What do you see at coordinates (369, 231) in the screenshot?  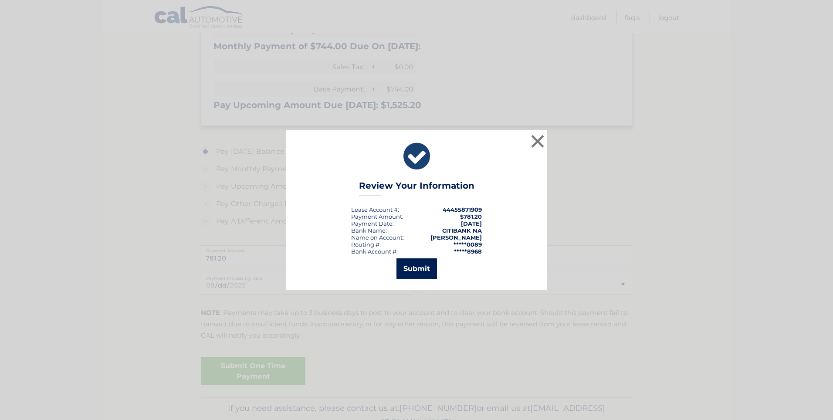 I see `div: Bank Name:` at bounding box center [369, 231].